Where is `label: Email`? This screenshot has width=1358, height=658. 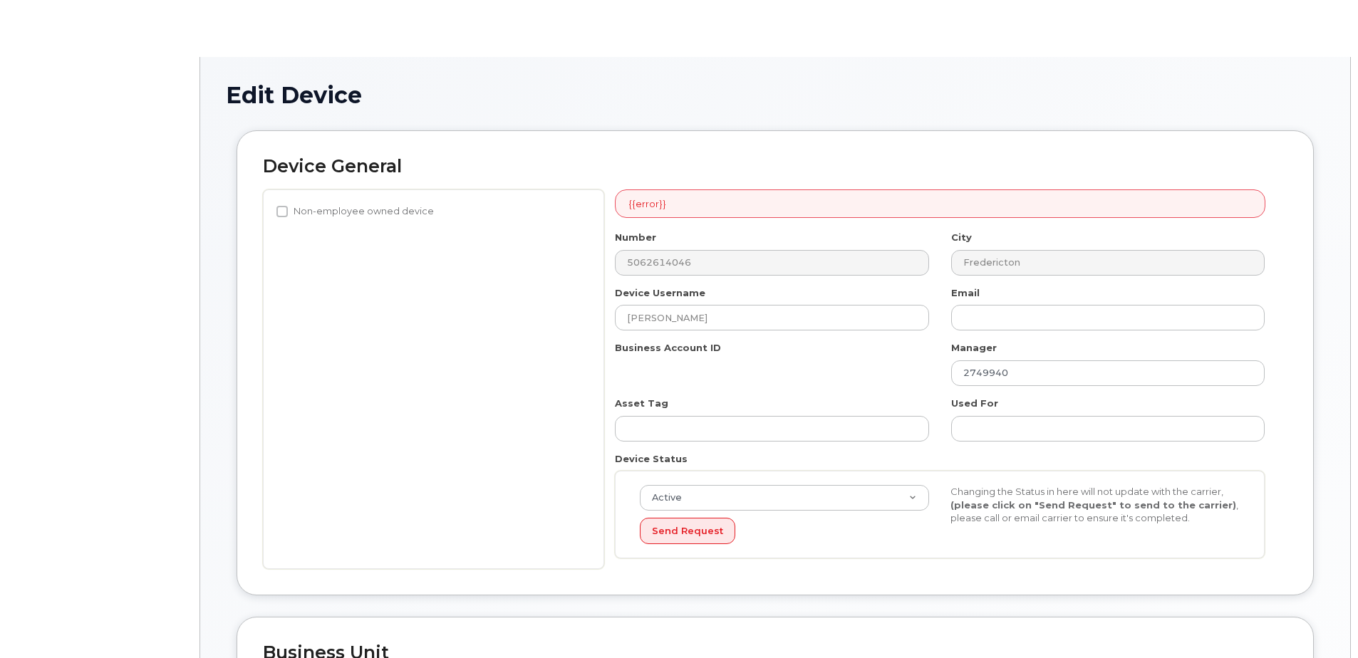
label: Email is located at coordinates (965, 293).